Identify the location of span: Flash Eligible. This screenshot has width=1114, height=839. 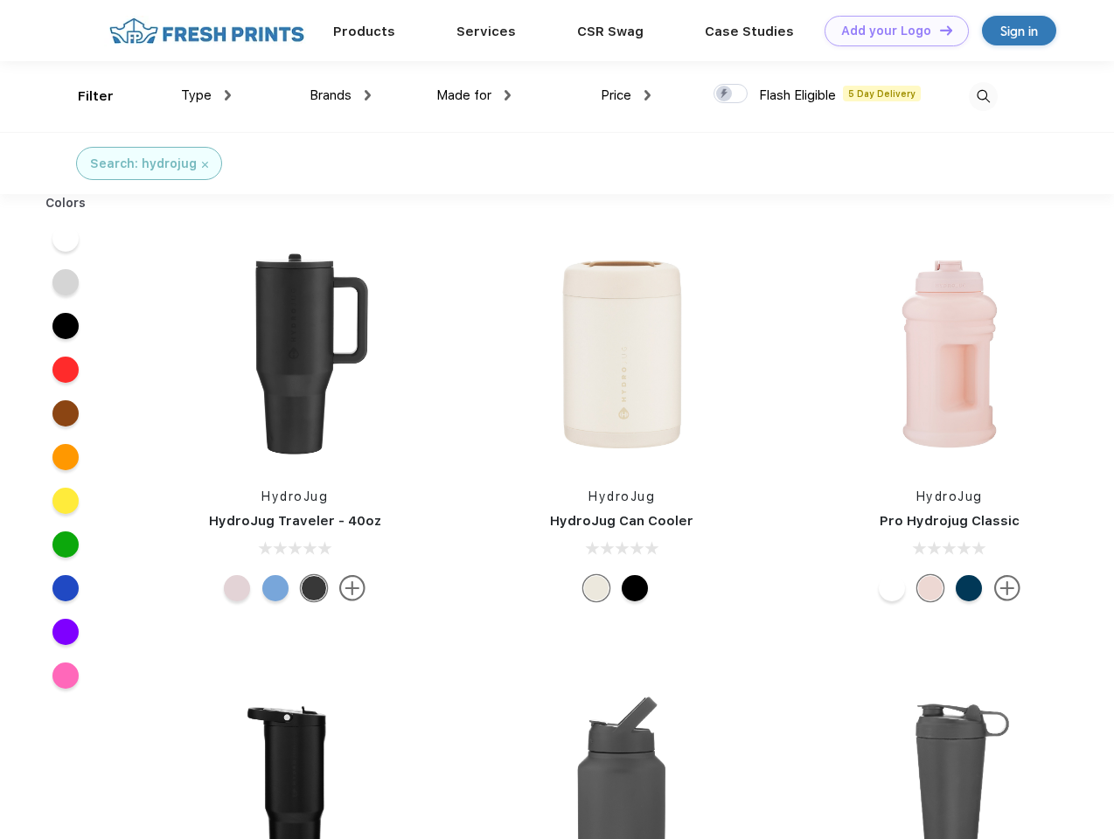
(797, 95).